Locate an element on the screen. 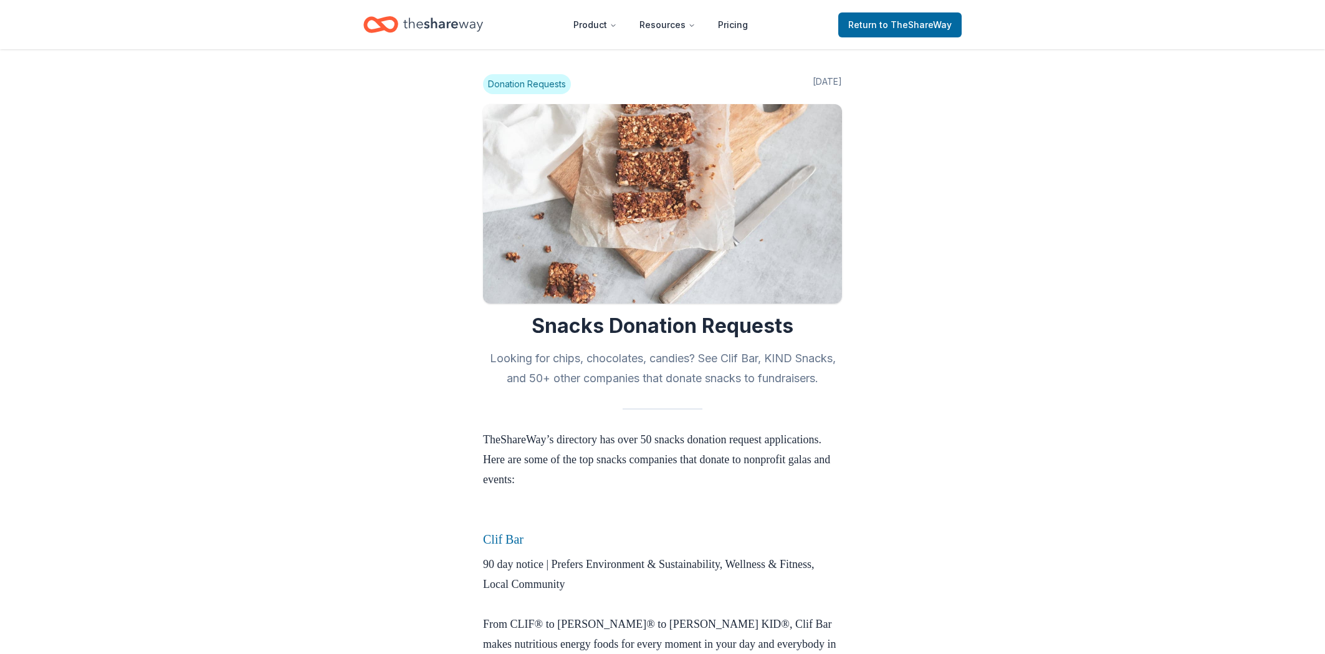 This screenshot has width=1325, height=654. h2: Looking for chips, chocolates, candies? See Clif Bar, KIND Snacks, and 50+ other companies that d... is located at coordinates (663, 368).